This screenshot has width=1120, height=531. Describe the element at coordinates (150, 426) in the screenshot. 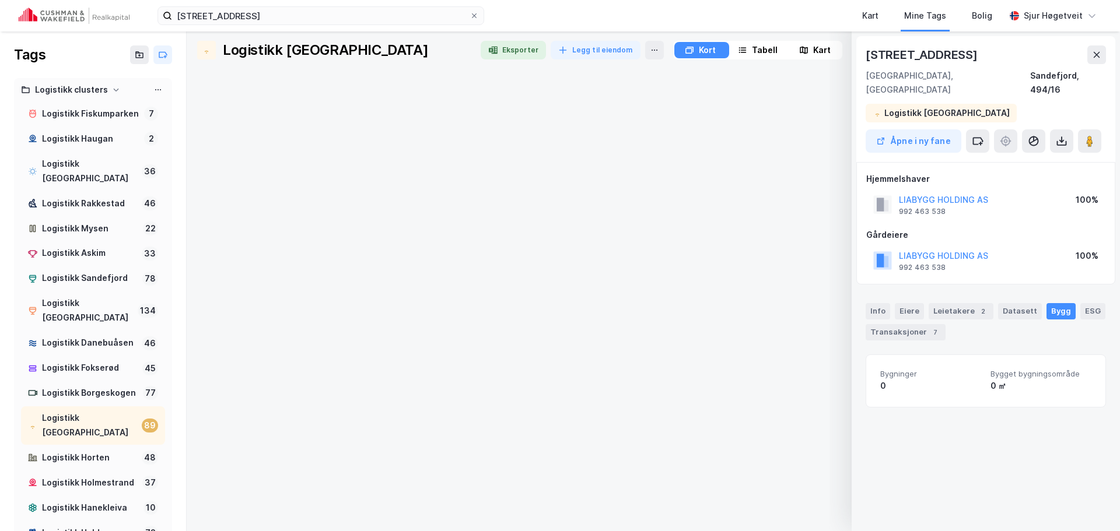

I see `div: 89` at that location.